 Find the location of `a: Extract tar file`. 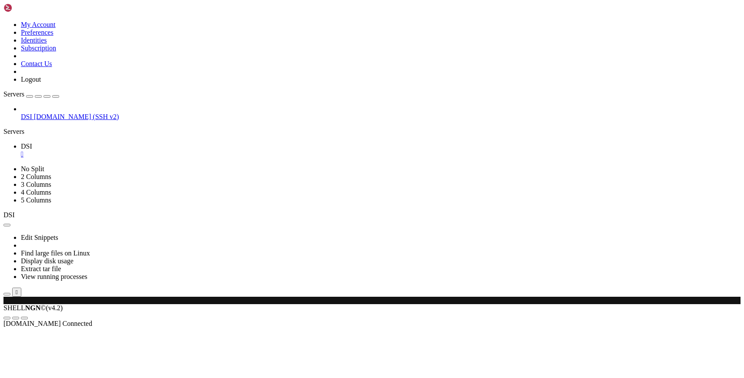

a: Extract tar file is located at coordinates (41, 269).